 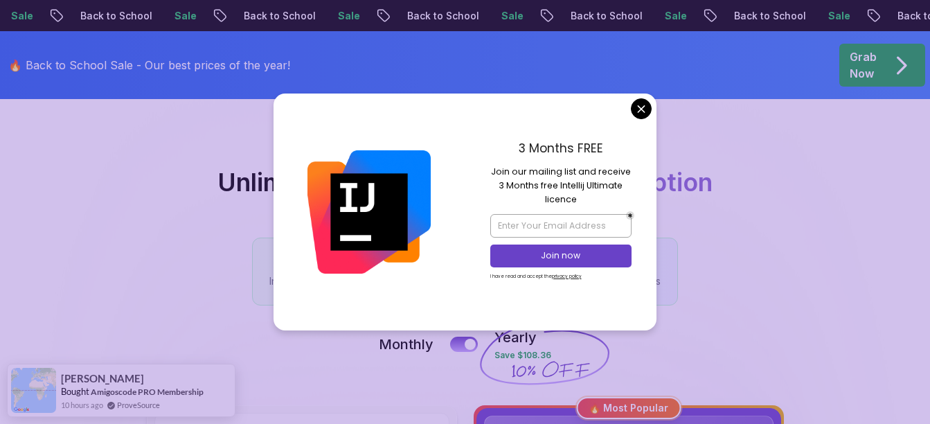 What do you see at coordinates (147, 391) in the screenshot?
I see `a: Amigoscode PRO Membership` at bounding box center [147, 391].